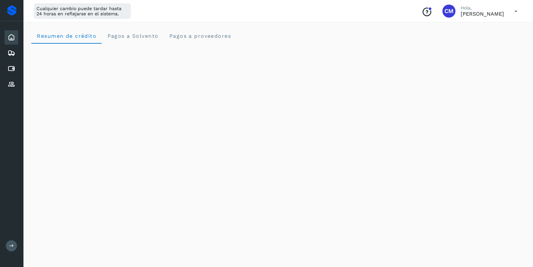 This screenshot has height=267, width=533. I want to click on span: Pagos a Solvento, so click(133, 36).